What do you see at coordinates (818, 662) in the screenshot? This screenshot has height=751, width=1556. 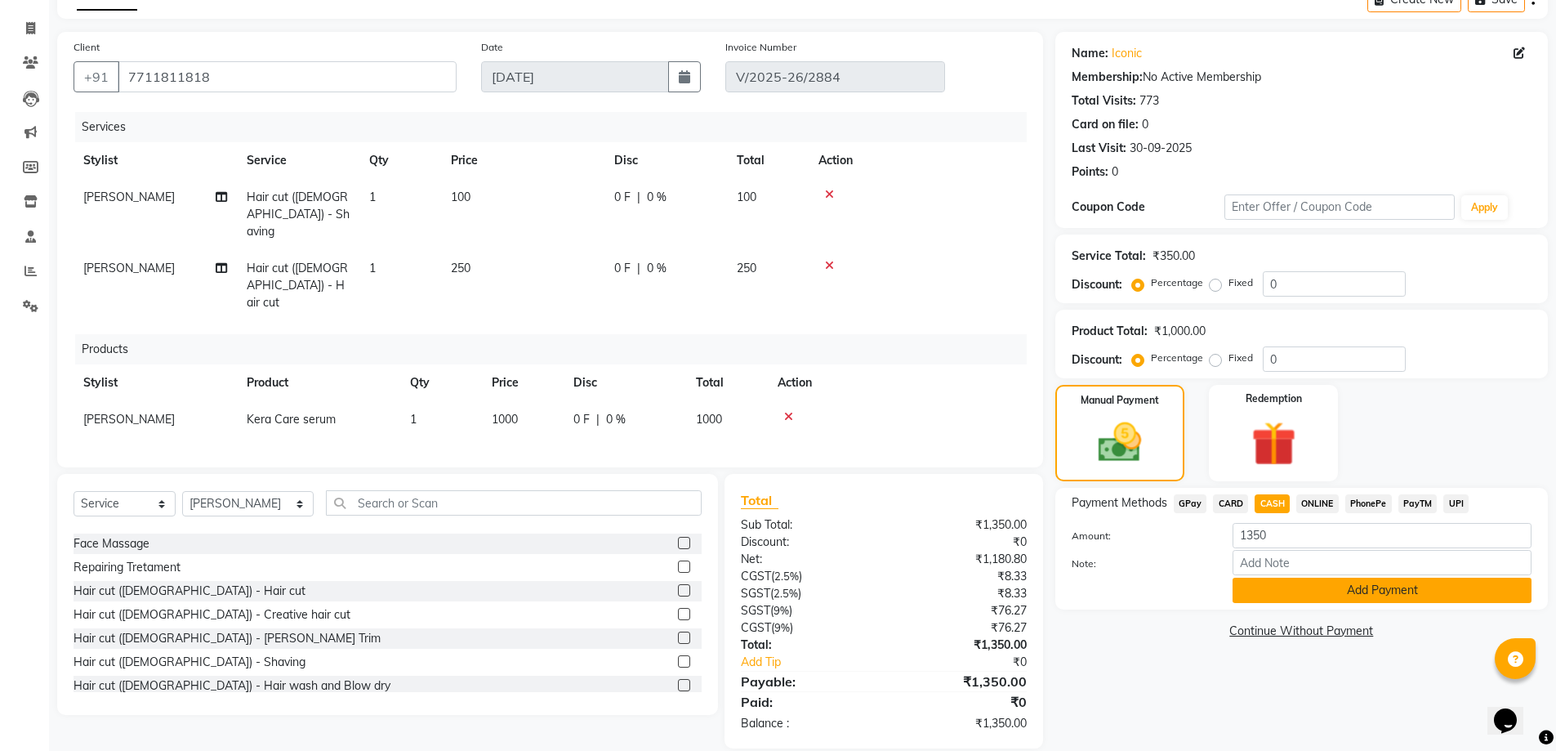 I see `a: Add Tip` at bounding box center [818, 662].